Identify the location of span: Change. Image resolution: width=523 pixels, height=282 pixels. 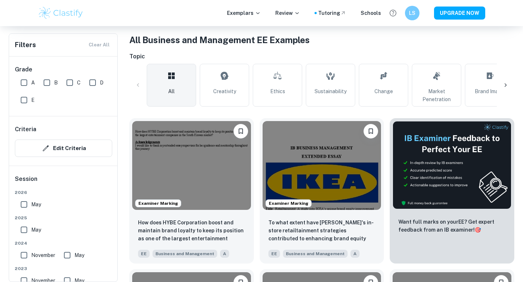
(383, 91).